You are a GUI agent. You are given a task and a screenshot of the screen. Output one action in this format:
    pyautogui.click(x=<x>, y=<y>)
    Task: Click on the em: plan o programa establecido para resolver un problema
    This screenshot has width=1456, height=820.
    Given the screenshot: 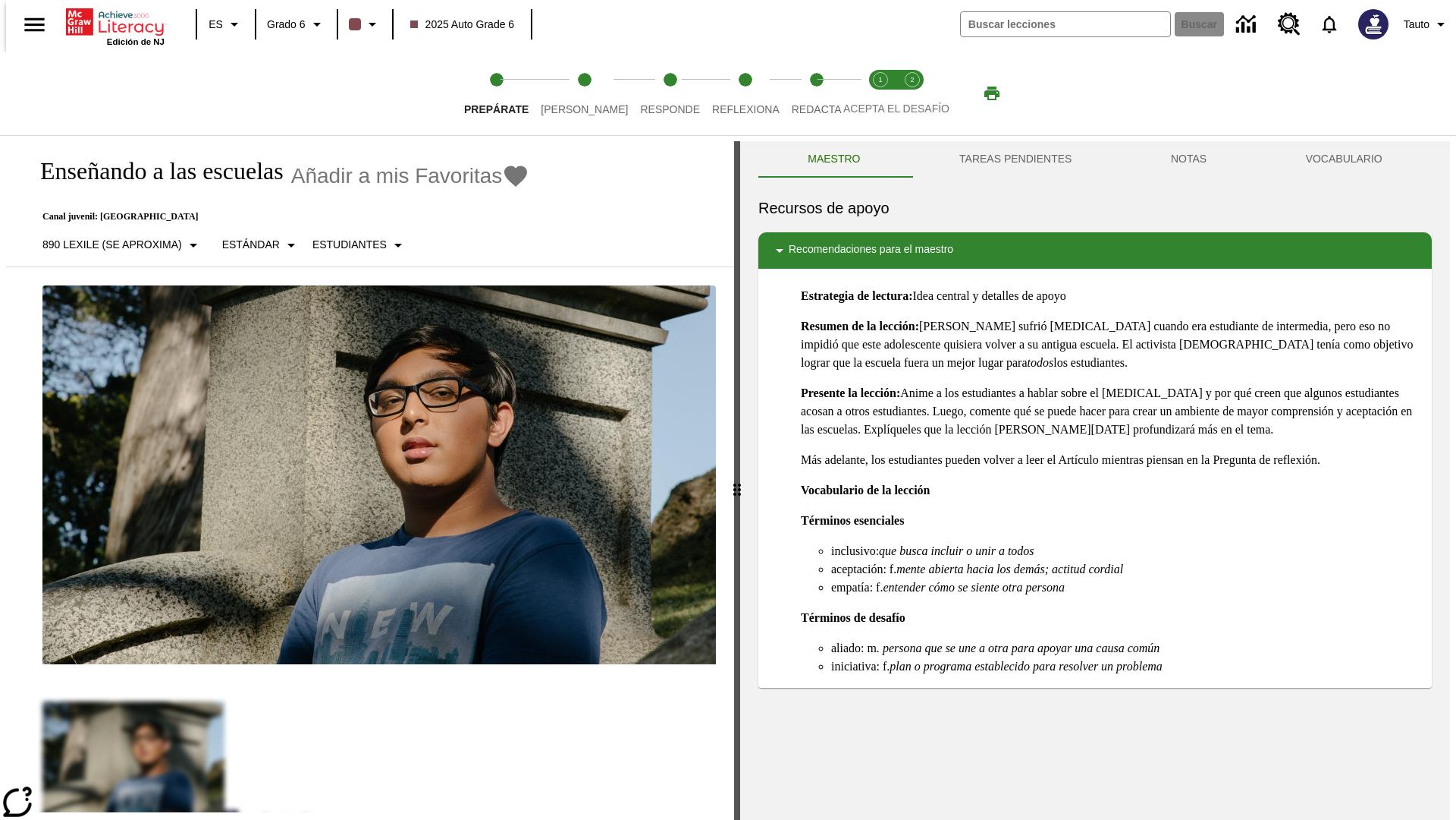 What is the action you would take?
    pyautogui.click(x=1026, y=665)
    